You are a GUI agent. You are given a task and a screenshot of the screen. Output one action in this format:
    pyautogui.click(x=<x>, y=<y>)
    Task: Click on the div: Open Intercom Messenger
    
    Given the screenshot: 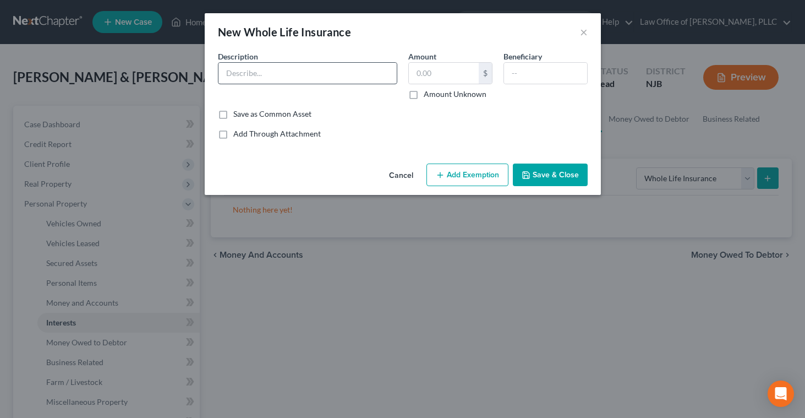 What is the action you would take?
    pyautogui.click(x=781, y=393)
    